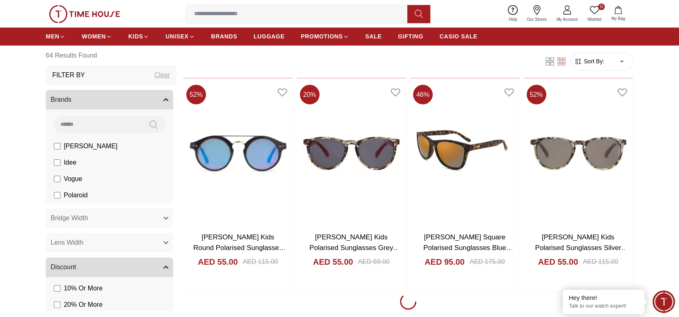 The width and height of the screenshot is (679, 317). What do you see at coordinates (70, 218) in the screenshot?
I see `span: Bridge Width` at bounding box center [70, 218].